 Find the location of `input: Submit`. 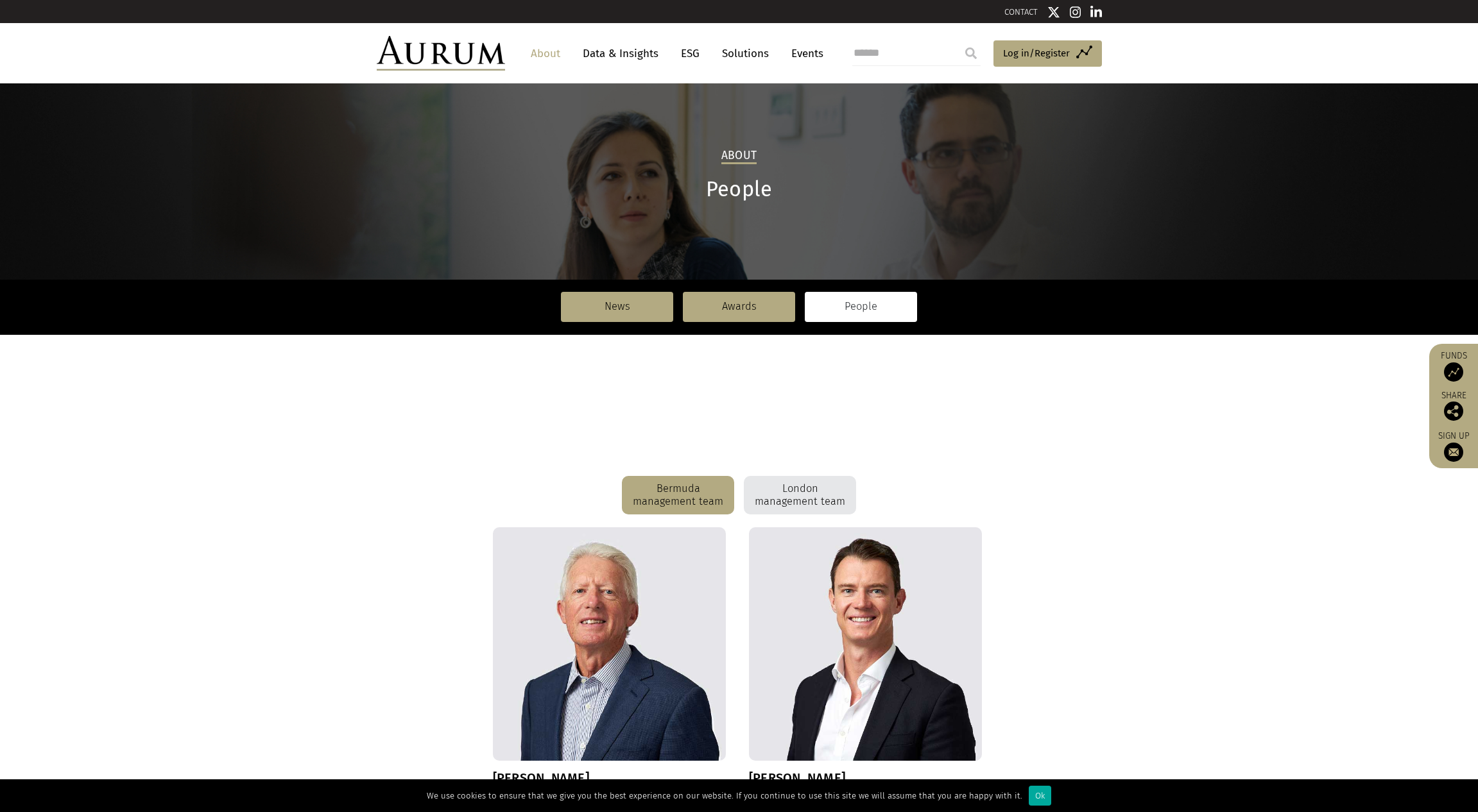

input: Submit is located at coordinates (971, 53).